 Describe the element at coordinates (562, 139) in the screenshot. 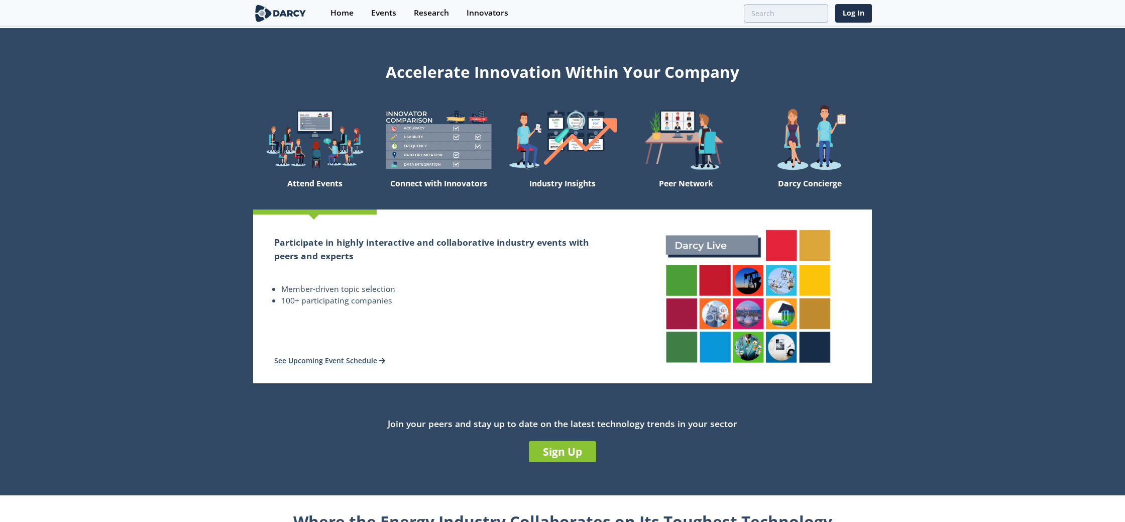

I see `img: welcome-find-a12191a34a96034fcac36f4ff4d37733.png` at that location.